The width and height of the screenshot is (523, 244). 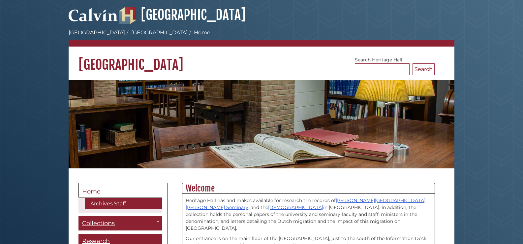 I want to click on img: Hekman Library Logo, so click(x=128, y=16).